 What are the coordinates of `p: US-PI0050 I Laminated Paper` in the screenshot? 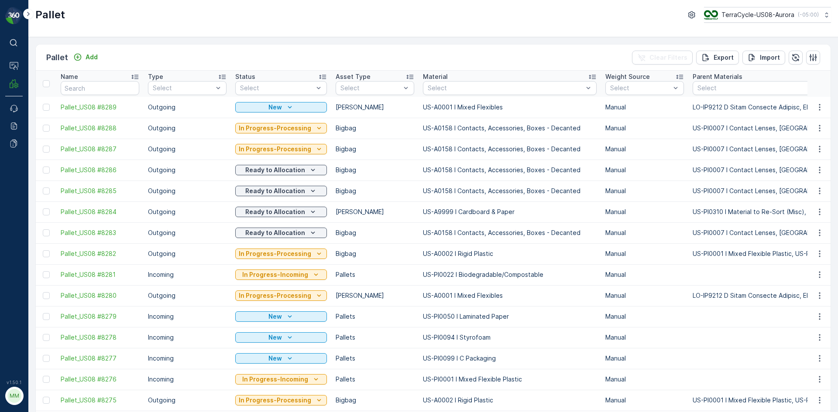 It's located at (510, 317).